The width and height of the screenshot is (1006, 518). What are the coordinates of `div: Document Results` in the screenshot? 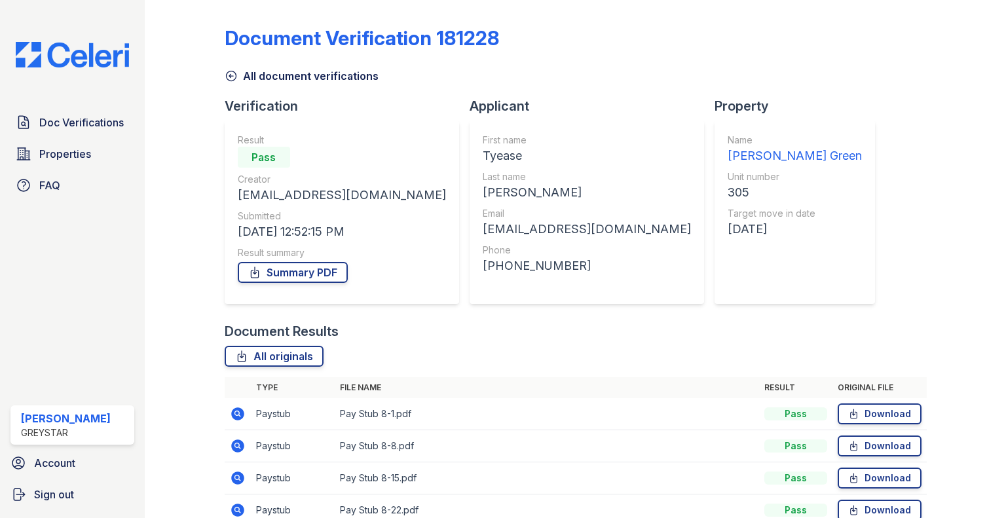 It's located at (282, 331).